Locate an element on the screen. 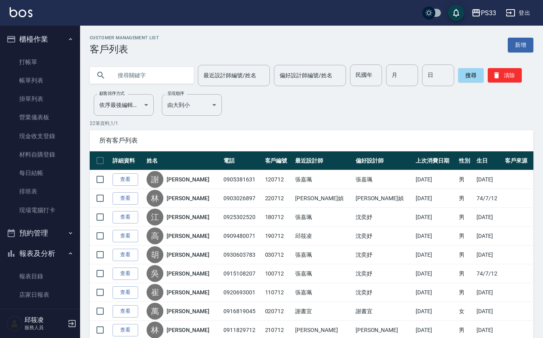 The width and height of the screenshot is (543, 338). button: 清除 is located at coordinates (505, 75).